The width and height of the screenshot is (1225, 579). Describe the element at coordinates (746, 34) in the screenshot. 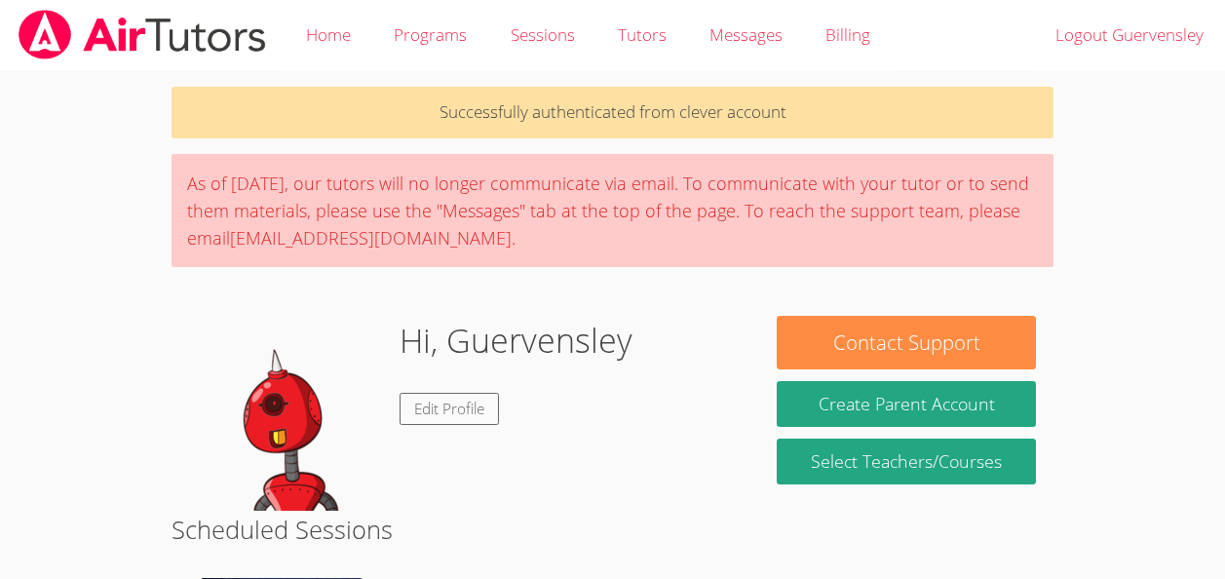

I see `span: Messages` at that location.